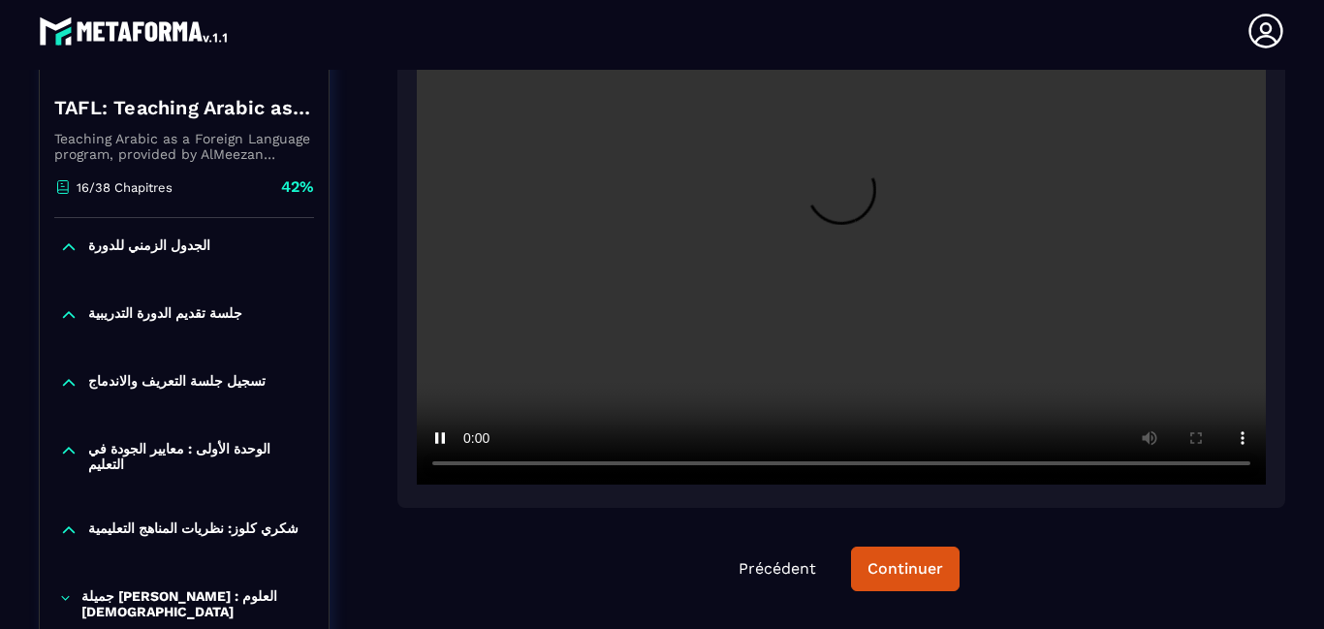 This screenshot has height=629, width=1324. I want to click on p: جلسة تقديم الدورة التدريبية, so click(165, 315).